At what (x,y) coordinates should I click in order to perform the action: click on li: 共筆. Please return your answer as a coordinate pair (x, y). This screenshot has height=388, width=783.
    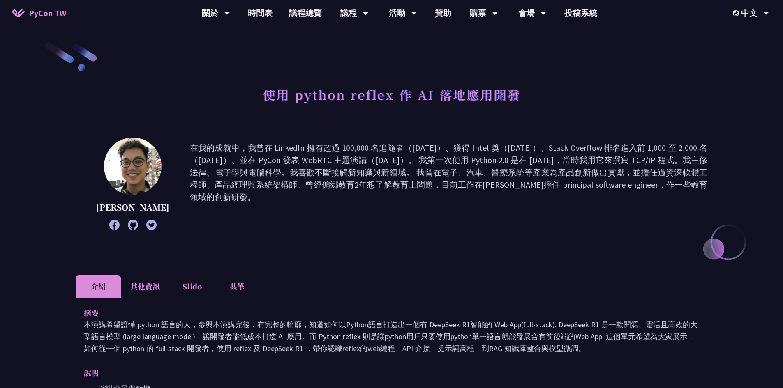
    Looking at the image, I should click on (237, 287).